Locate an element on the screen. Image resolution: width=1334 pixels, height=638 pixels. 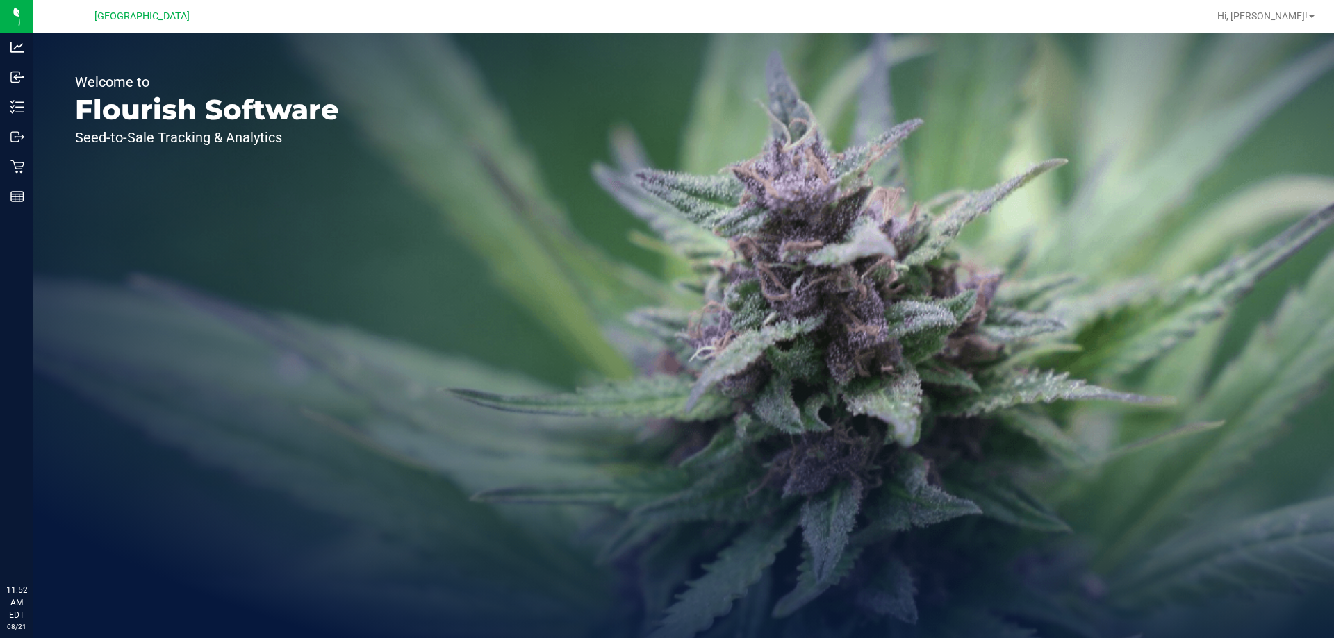
p: Seed-to-Sale Tracking & Analytics is located at coordinates (207, 138).